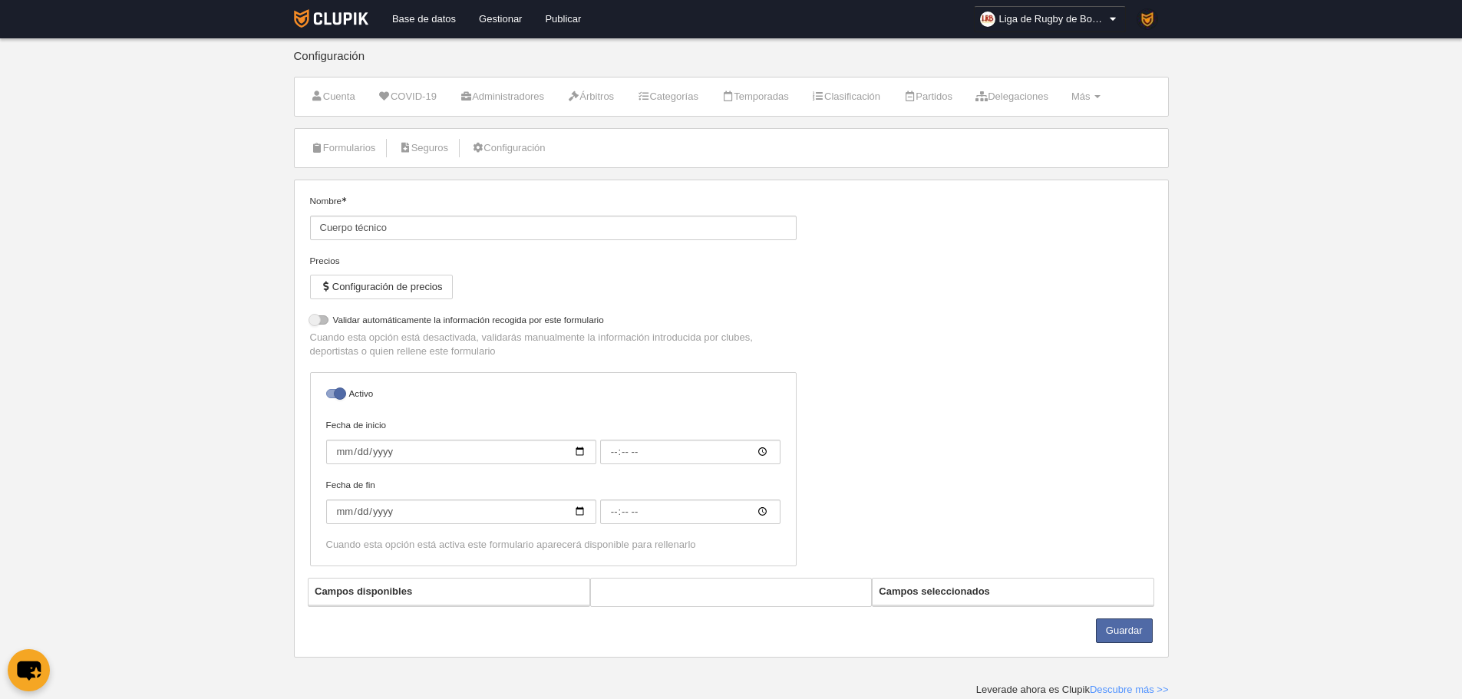 Image resolution: width=1462 pixels, height=699 pixels. I want to click on input: Nombre, so click(553, 228).